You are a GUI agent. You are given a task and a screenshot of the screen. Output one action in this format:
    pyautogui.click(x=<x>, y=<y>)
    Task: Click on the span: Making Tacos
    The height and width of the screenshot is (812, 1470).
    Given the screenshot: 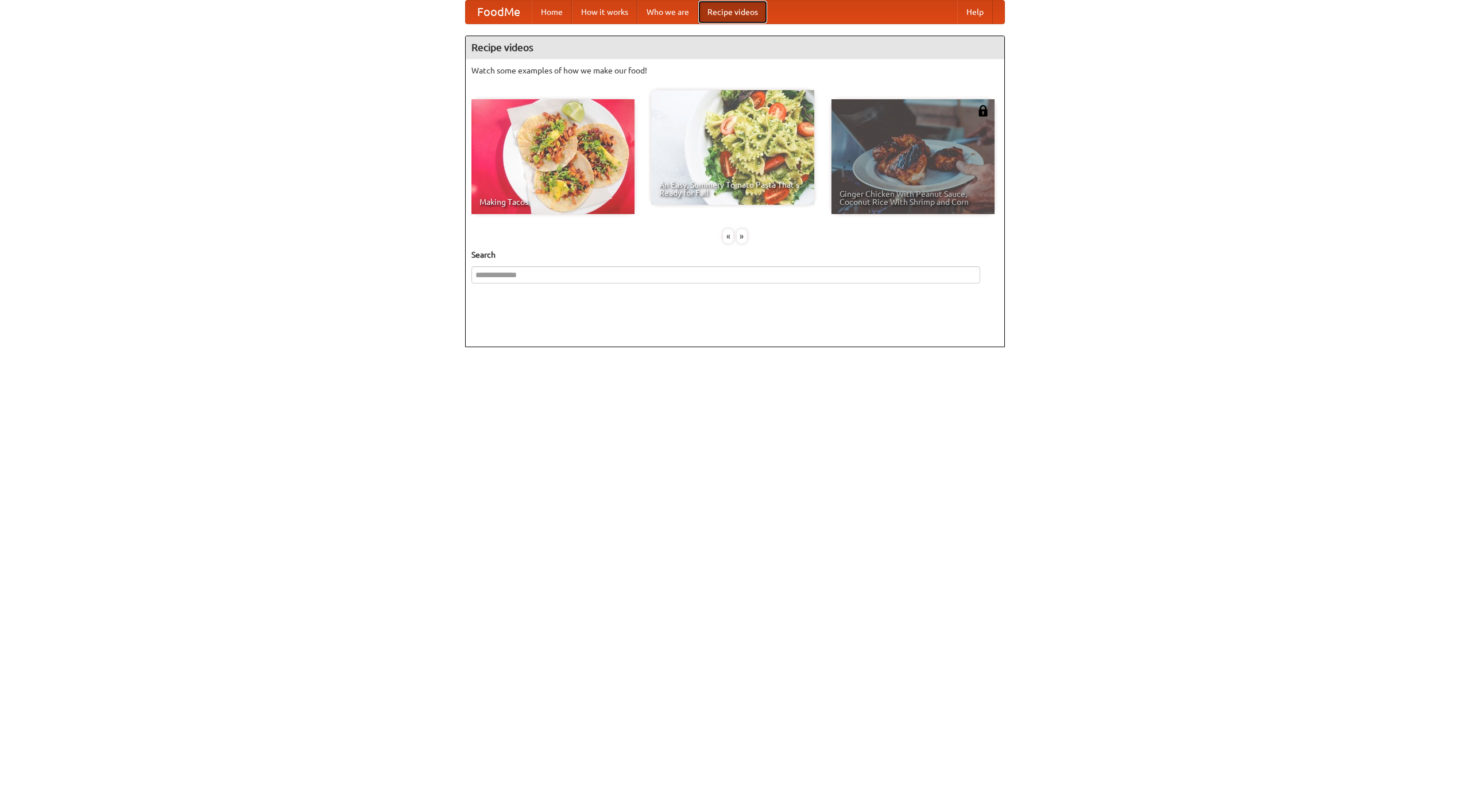 What is the action you would take?
    pyautogui.click(x=553, y=202)
    